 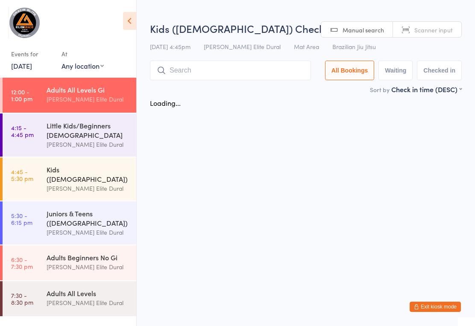 What do you see at coordinates (165, 103) in the screenshot?
I see `div: Loading...` at bounding box center [165, 103].